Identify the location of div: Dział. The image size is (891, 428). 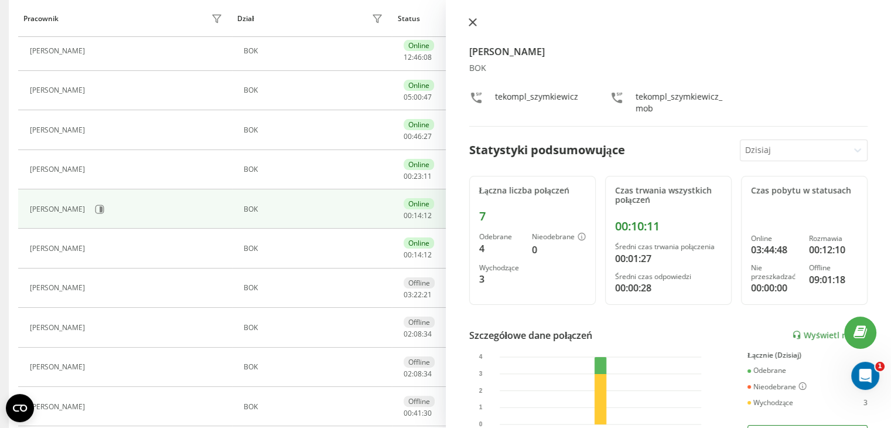
(246, 19).